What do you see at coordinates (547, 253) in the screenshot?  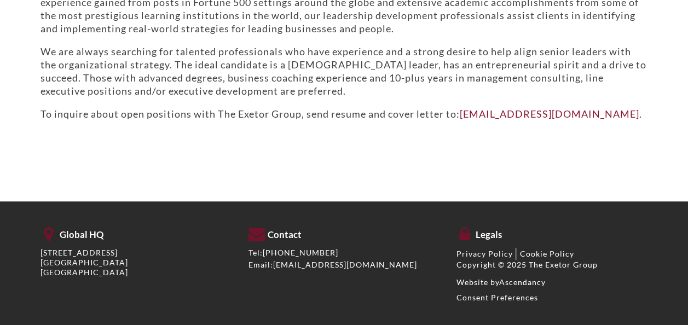 I see `a: Cookie Policy` at bounding box center [547, 253].